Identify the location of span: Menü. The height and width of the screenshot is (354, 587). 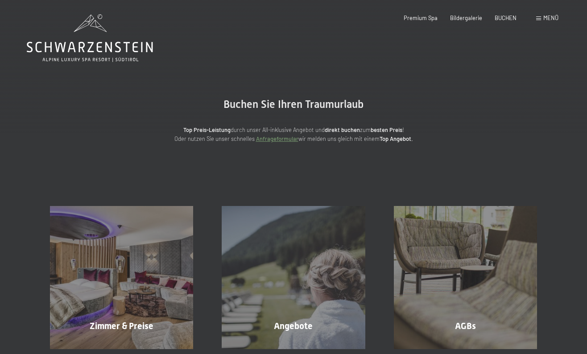
(551, 18).